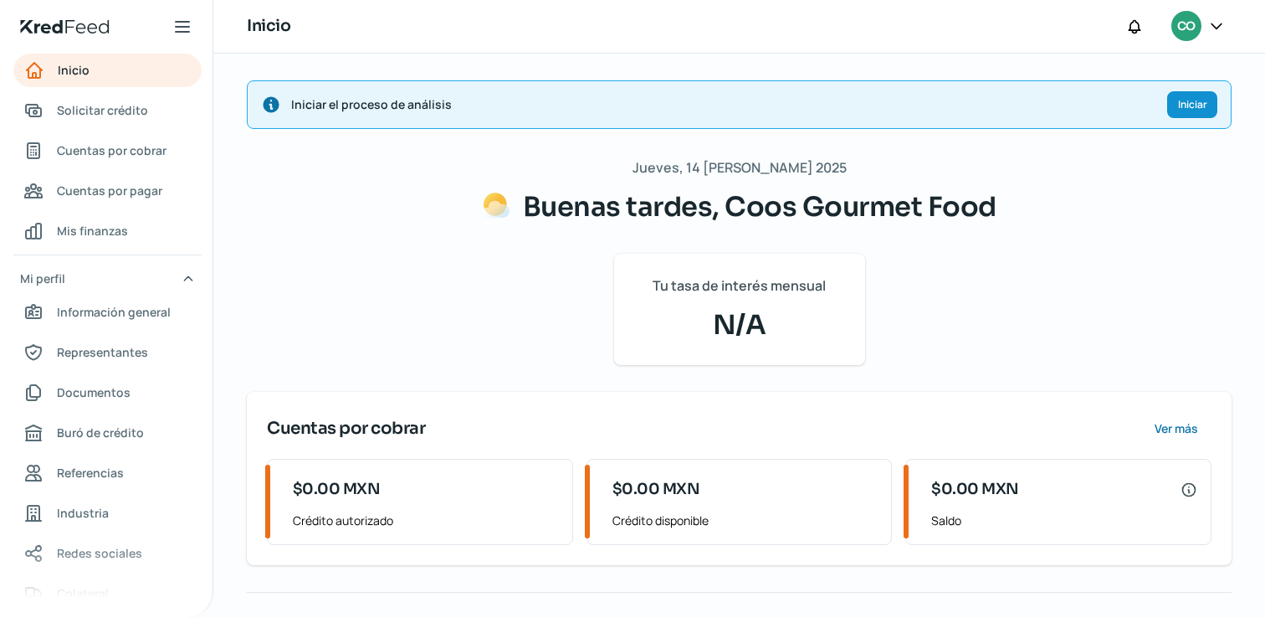 The width and height of the screenshot is (1265, 618). Describe the element at coordinates (746, 520) in the screenshot. I see `span: Crédito disponible` at that location.